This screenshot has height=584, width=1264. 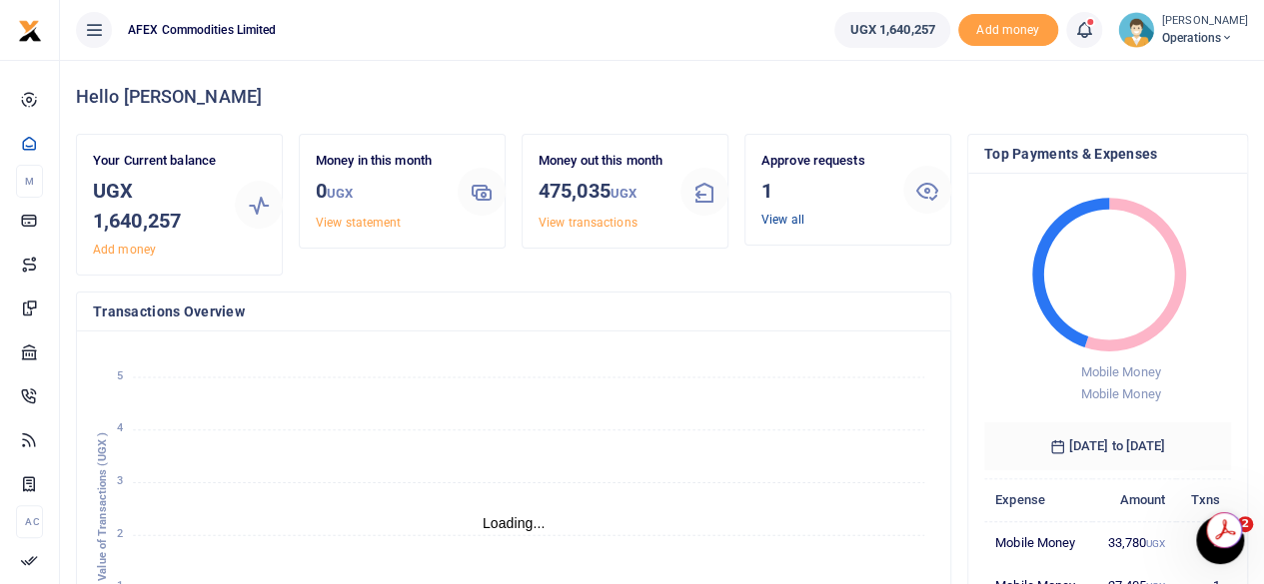 What do you see at coordinates (601, 192) in the screenshot?
I see `h3: 475,035` at bounding box center [601, 192].